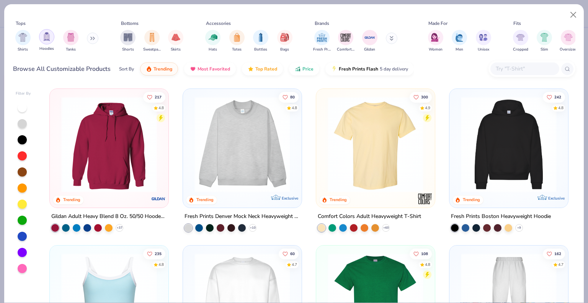 The image size is (588, 303). Describe the element at coordinates (322, 38) in the screenshot. I see `img: Fresh Prints Image` at that location.